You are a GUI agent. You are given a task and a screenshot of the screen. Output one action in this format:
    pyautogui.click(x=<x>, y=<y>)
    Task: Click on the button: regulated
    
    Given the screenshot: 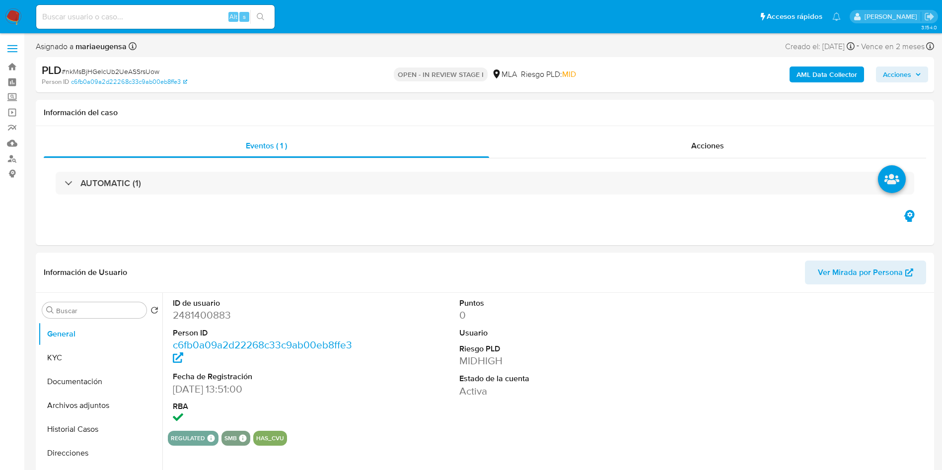 What is the action you would take?
    pyautogui.click(x=188, y=438)
    